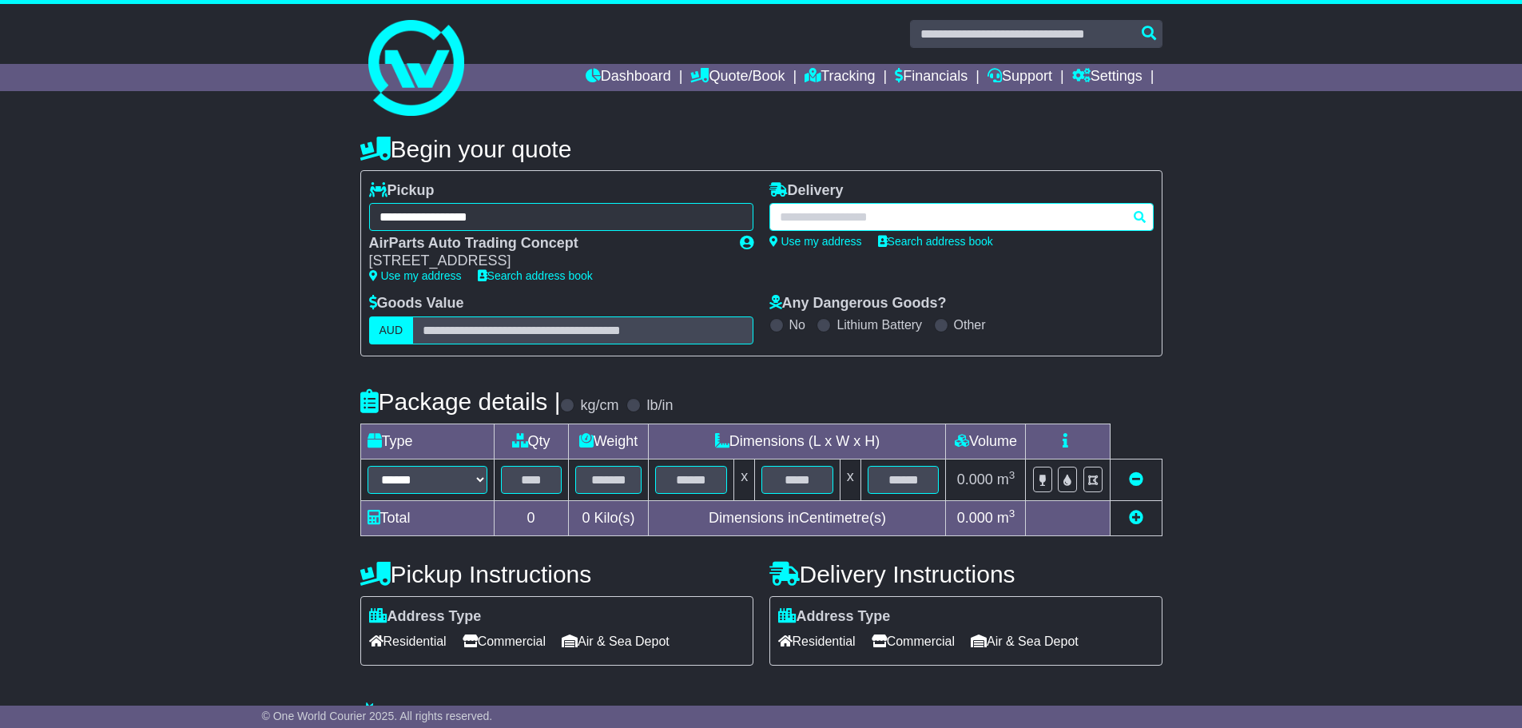 Image resolution: width=1522 pixels, height=728 pixels. I want to click on span: 0, so click(586, 518).